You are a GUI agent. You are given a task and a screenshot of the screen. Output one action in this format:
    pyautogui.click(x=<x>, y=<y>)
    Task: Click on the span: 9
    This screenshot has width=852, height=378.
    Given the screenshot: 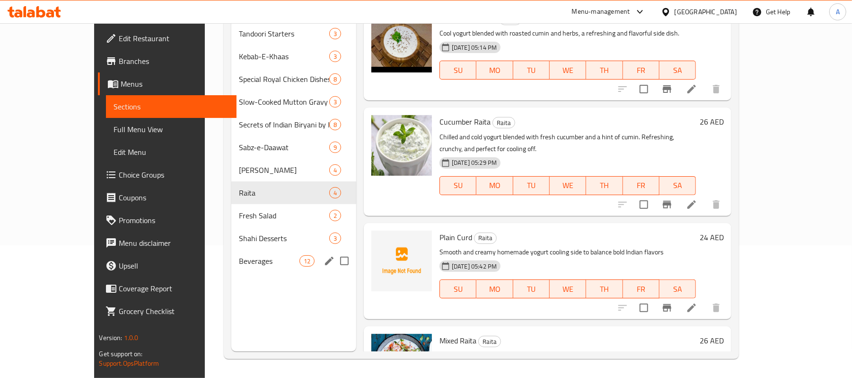 What is the action you would take?
    pyautogui.click(x=335, y=147)
    